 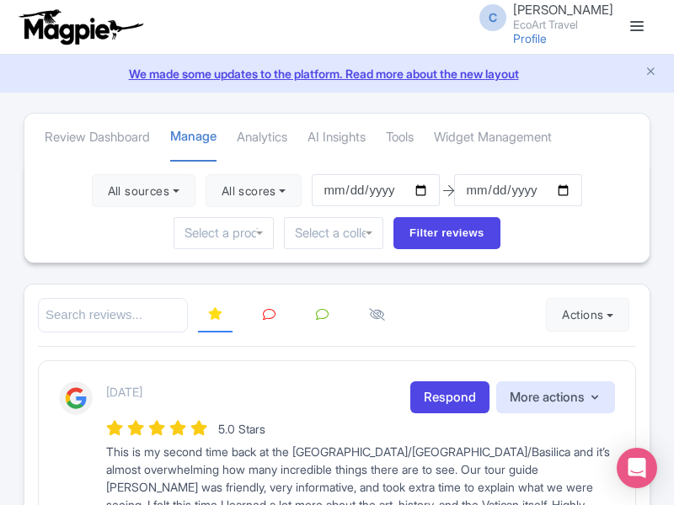 What do you see at coordinates (493, 137) in the screenshot?
I see `a: Widget Management` at bounding box center [493, 137].